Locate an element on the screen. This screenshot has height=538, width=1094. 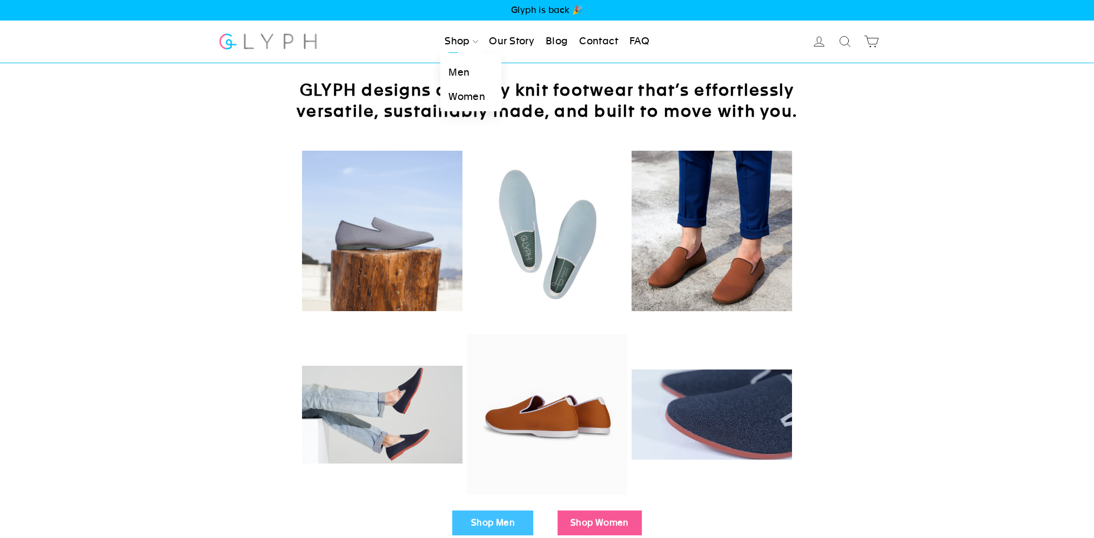
a: Shop is located at coordinates (462, 42).